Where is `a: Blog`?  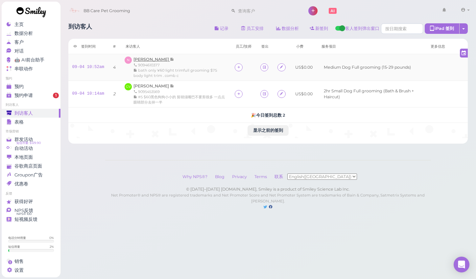
a: Blog is located at coordinates (220, 176).